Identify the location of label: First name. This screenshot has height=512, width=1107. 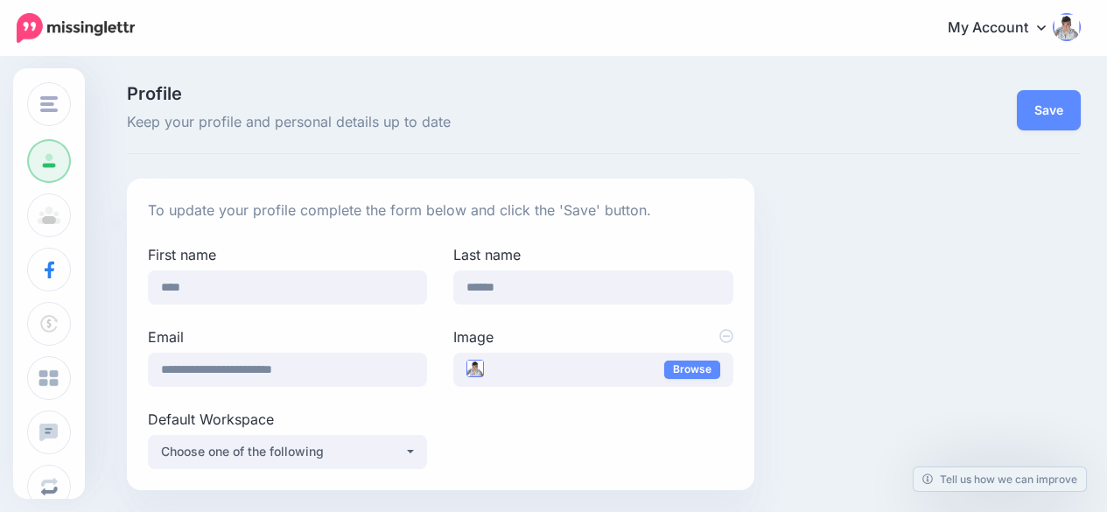
(287, 255).